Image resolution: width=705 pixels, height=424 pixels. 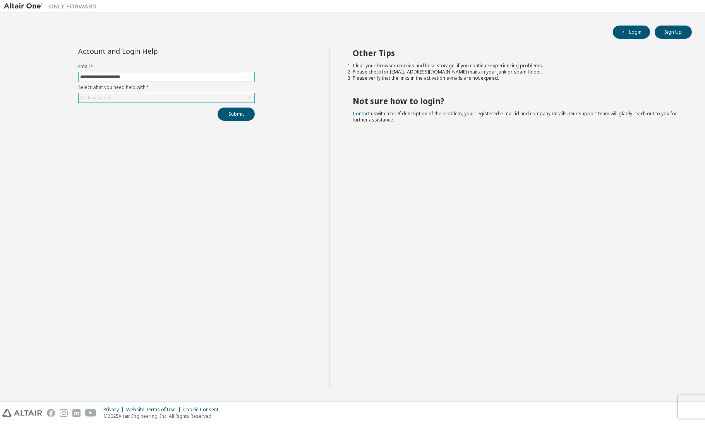 What do you see at coordinates (163, 416) in the screenshot?
I see `p: © 2025 Altair Engineering, Inc. All Rights Reserved.` at bounding box center [163, 416].